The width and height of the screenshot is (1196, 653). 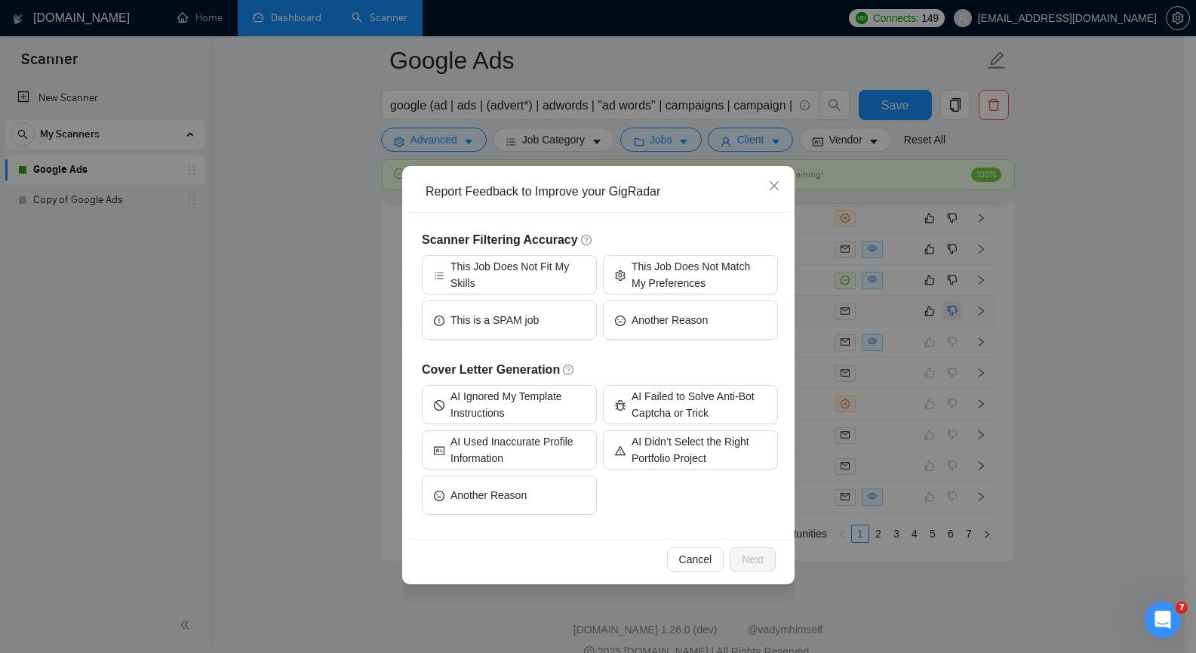 I want to click on span: This Job Does Not Match My Preferences, so click(x=699, y=275).